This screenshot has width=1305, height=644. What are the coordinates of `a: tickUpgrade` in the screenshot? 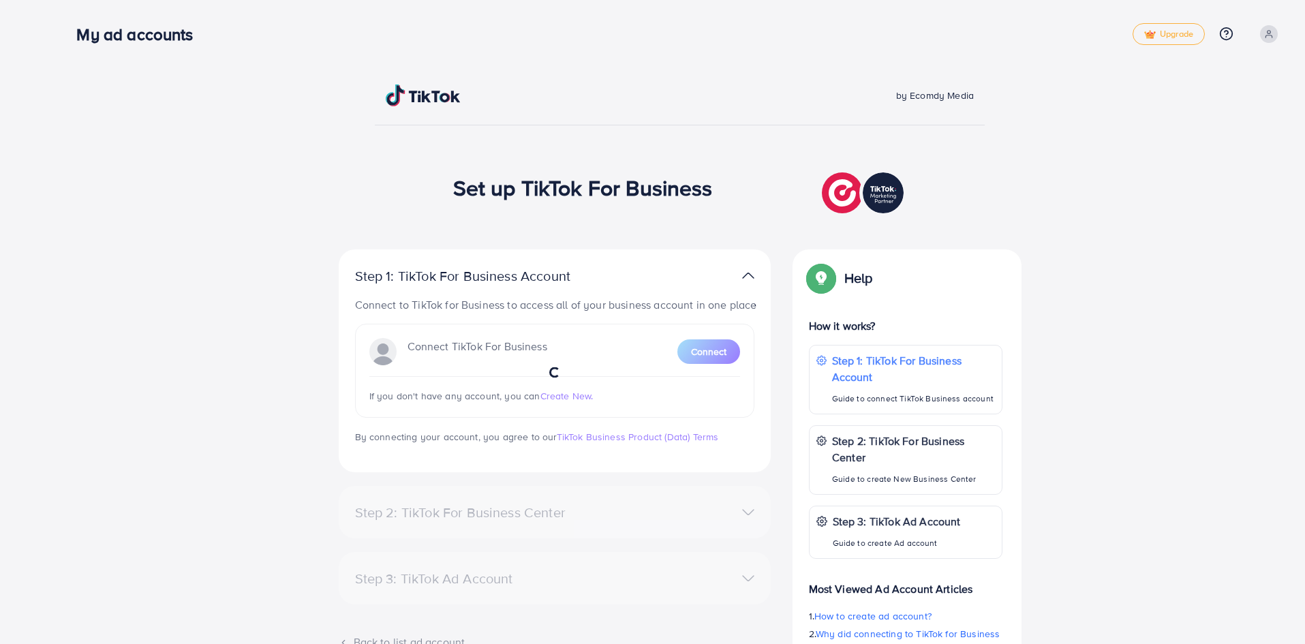 It's located at (1169, 34).